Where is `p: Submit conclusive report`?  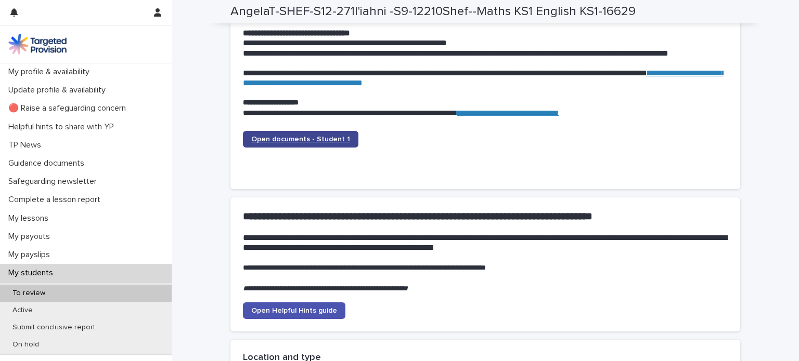
p: Submit conclusive report is located at coordinates (54, 328).